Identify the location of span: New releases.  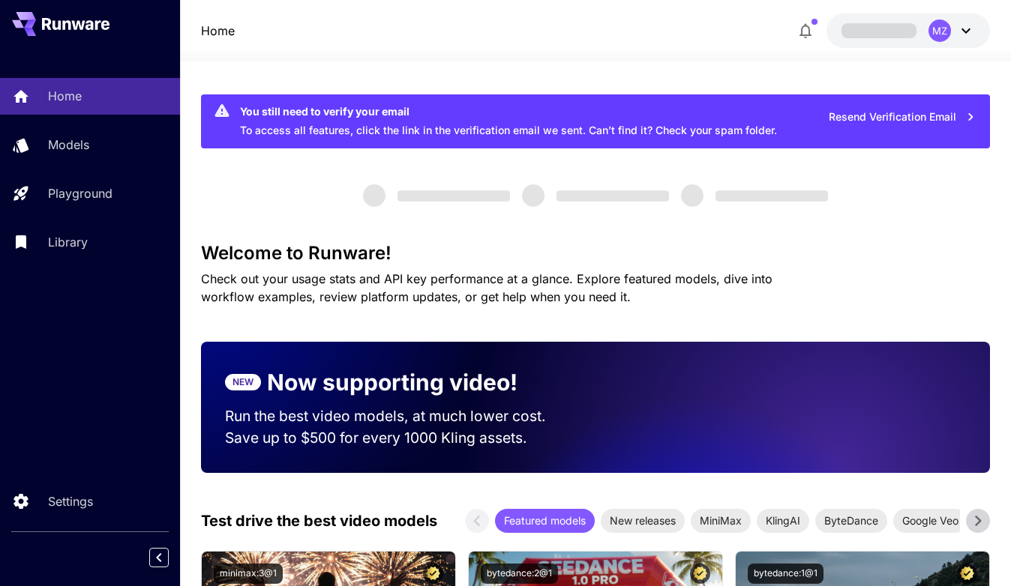
(643, 520).